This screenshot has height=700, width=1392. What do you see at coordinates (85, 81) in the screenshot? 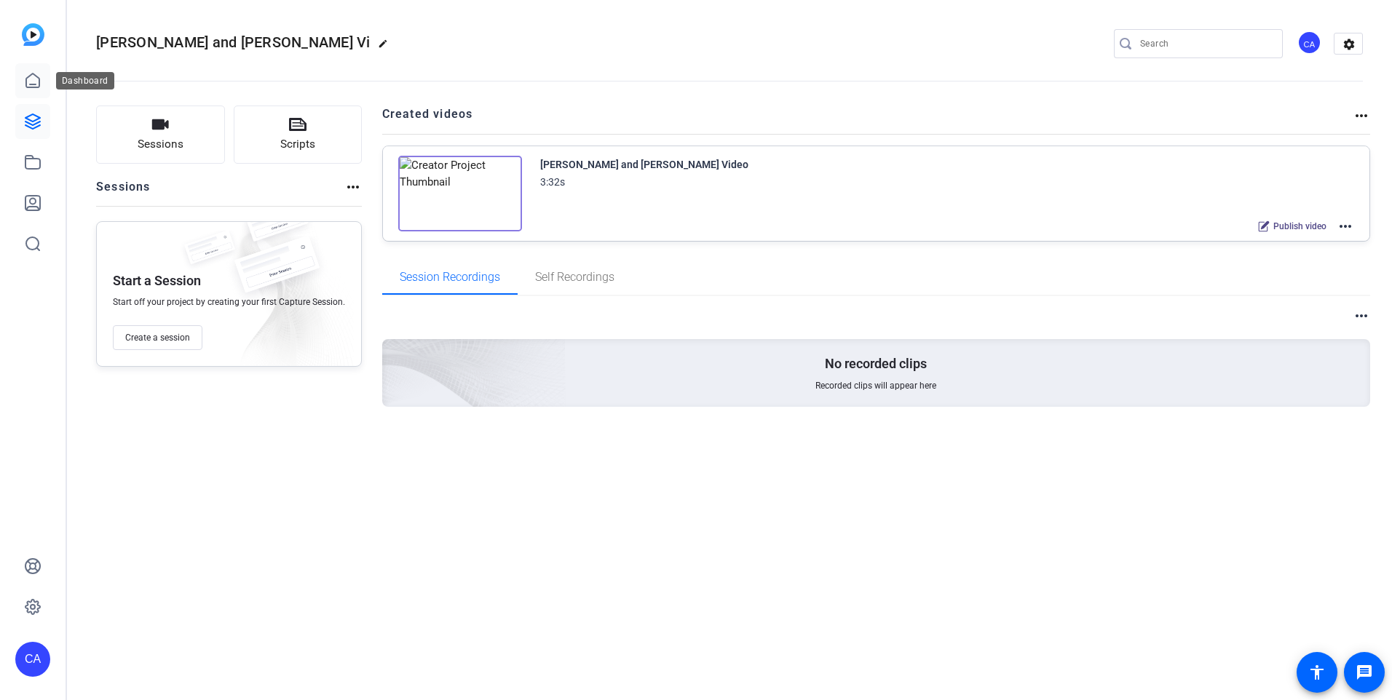
I see `div: Dashboard` at bounding box center [85, 81].